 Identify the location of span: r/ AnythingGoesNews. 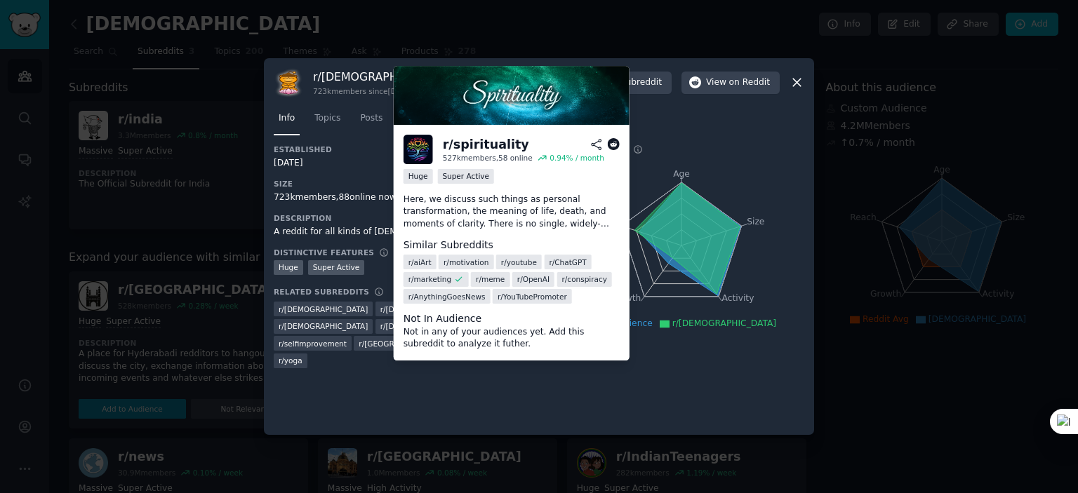
(447, 297).